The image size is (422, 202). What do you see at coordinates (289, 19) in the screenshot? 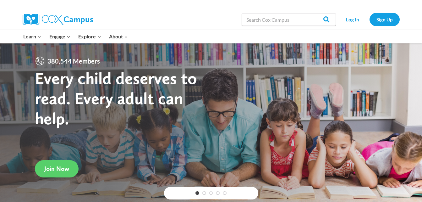
I see `input: Search Cox Campus` at bounding box center [289, 19].